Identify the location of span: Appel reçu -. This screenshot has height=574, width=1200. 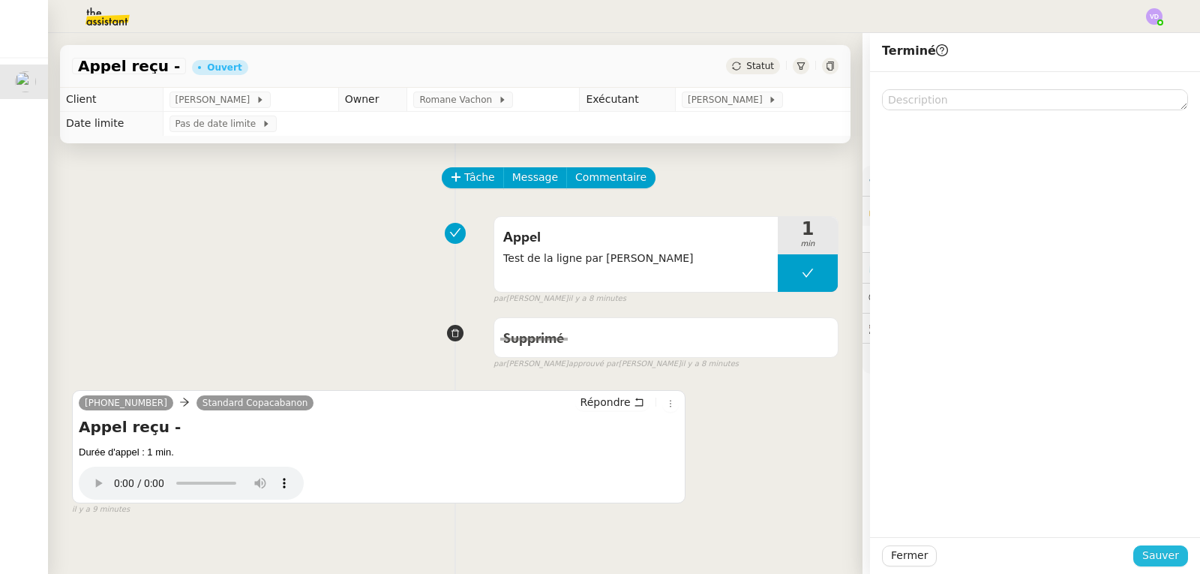
(129, 66).